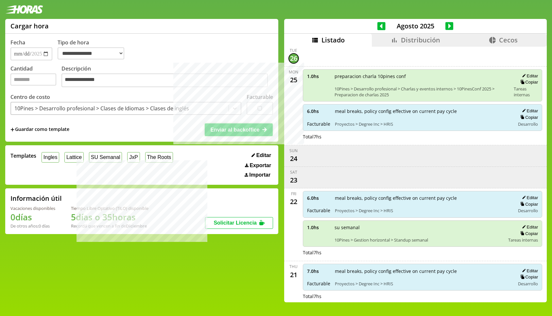 The width and height of the screenshot is (552, 316). What do you see at coordinates (18, 42) in the screenshot?
I see `label: Fecha` at bounding box center [18, 42].